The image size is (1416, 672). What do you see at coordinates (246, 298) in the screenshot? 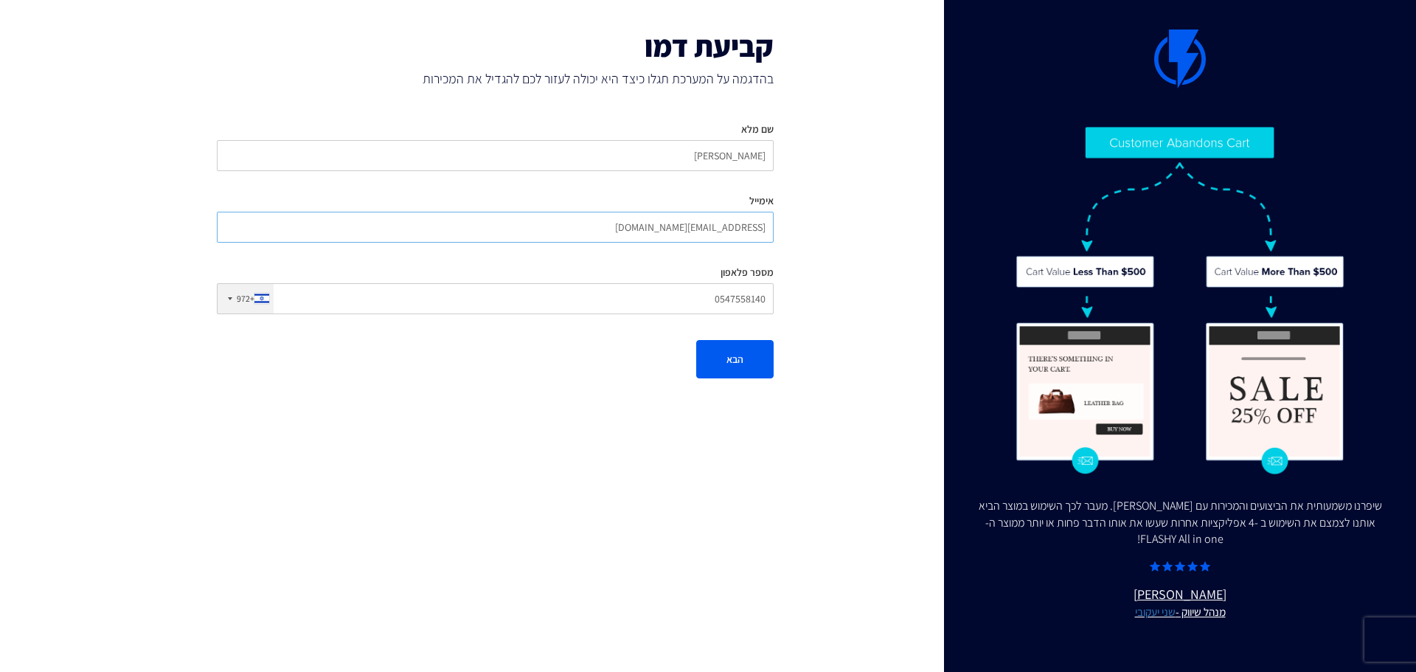
I see `div: +972` at bounding box center [246, 298].